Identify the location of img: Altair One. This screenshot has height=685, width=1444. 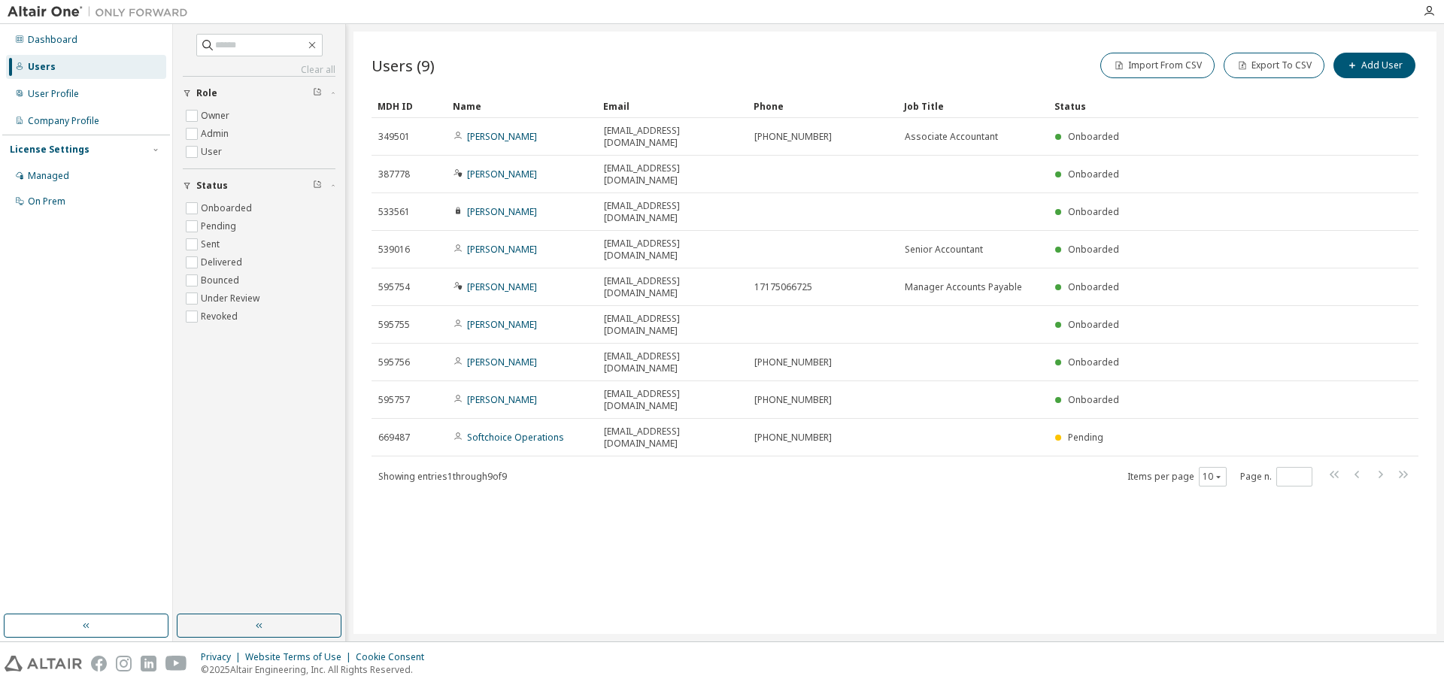
(102, 12).